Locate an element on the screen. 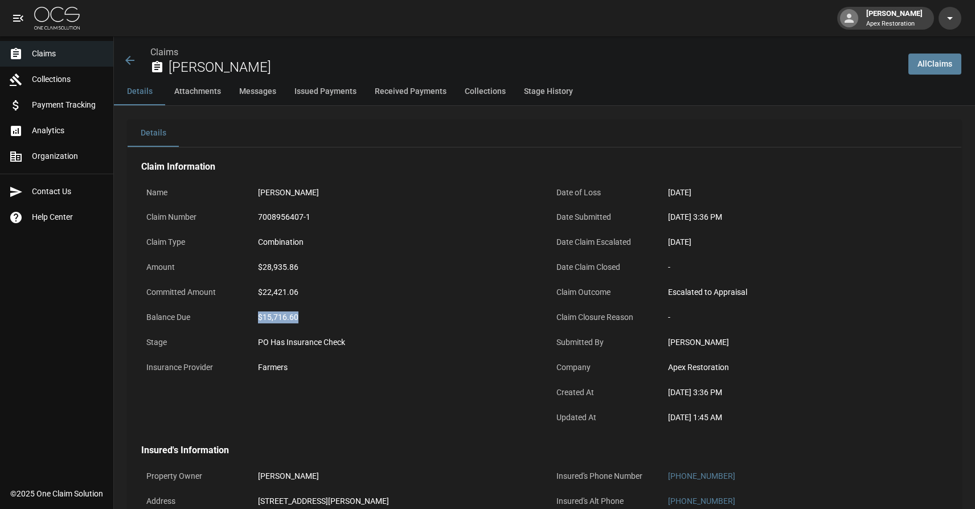  span: Payment Tracking is located at coordinates (68, 105).